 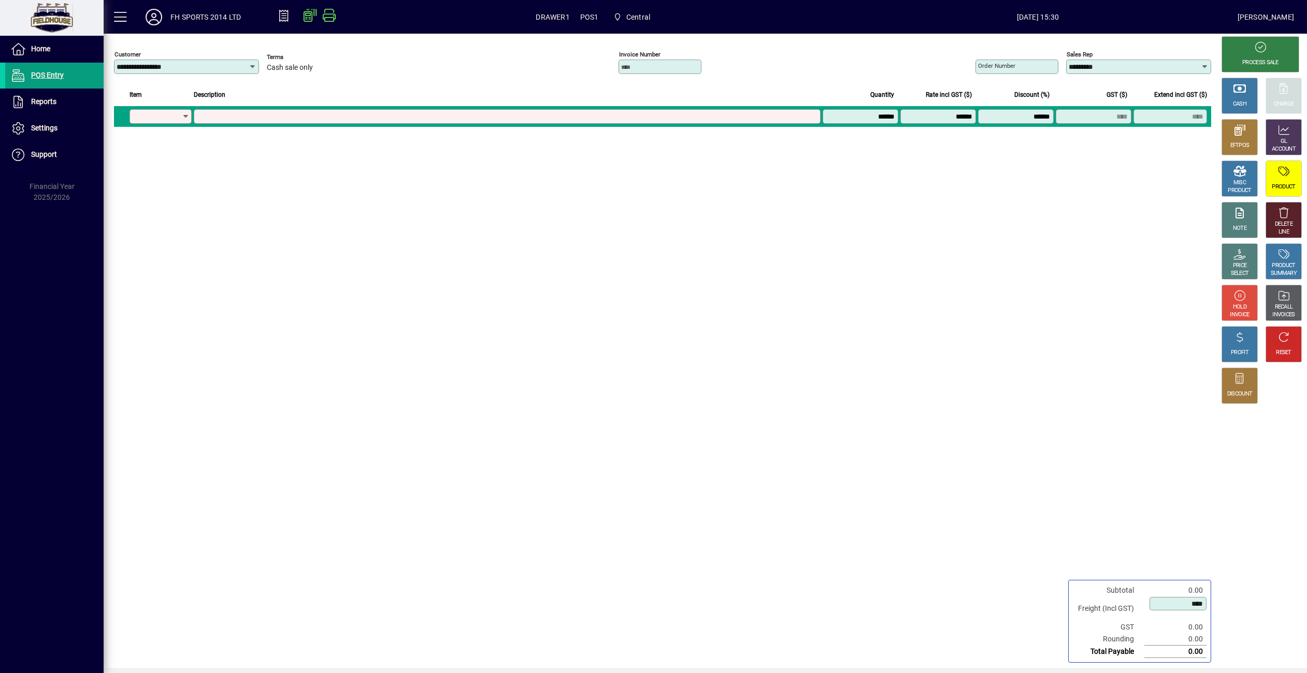 I want to click on div: HOLD, so click(x=1240, y=307).